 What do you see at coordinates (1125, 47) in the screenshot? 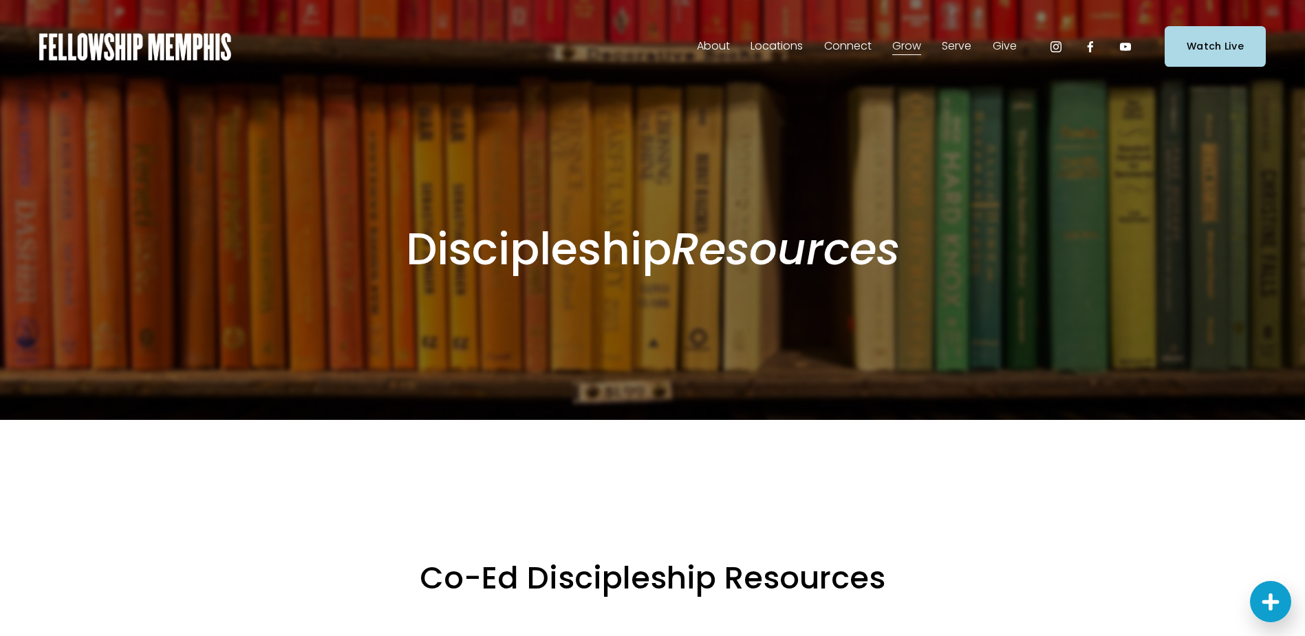
I see `a: YouTube` at bounding box center [1125, 47].